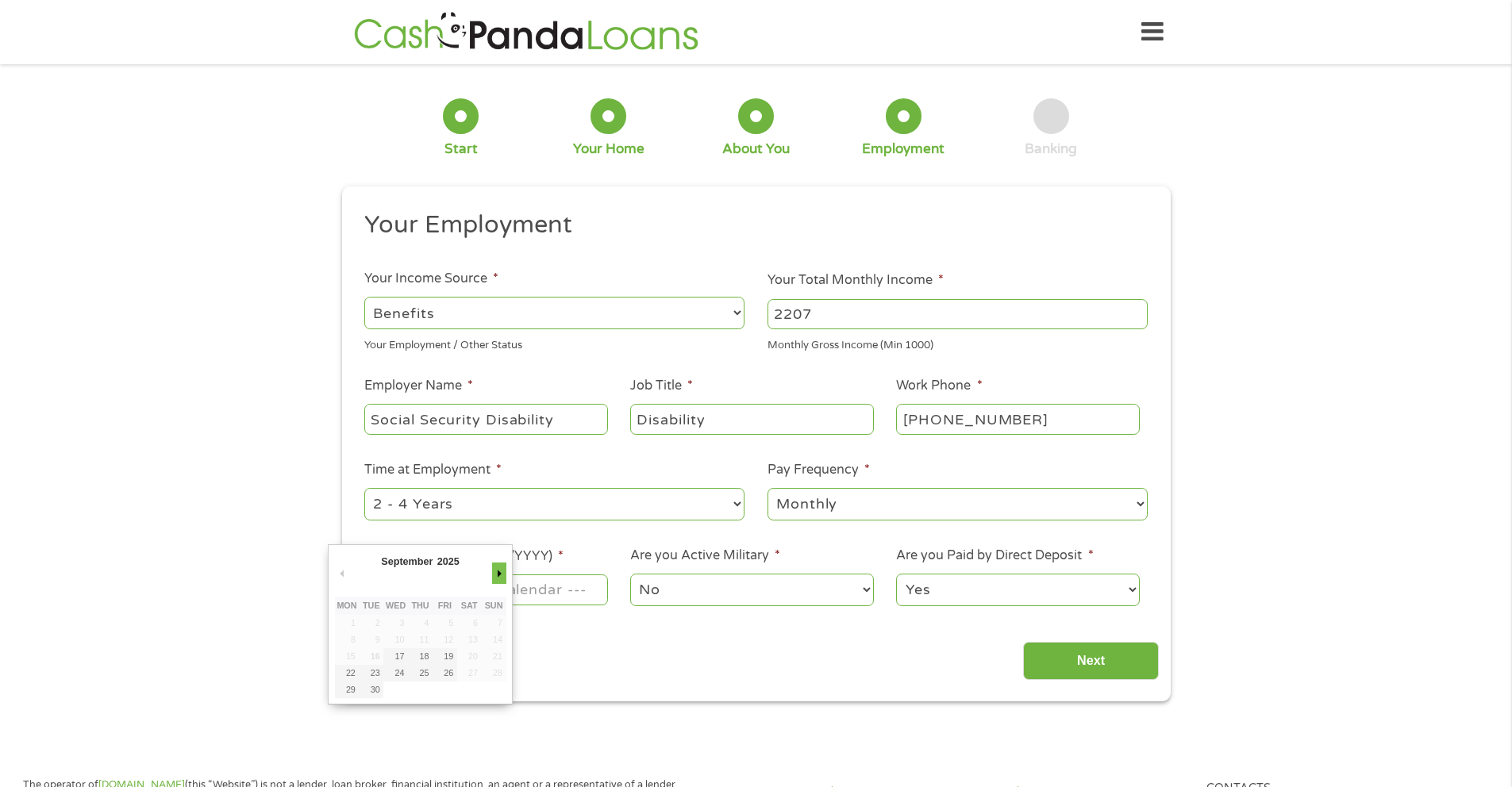 The image size is (1512, 787). Describe the element at coordinates (819, 470) in the screenshot. I see `label: Pay Frequency` at that location.